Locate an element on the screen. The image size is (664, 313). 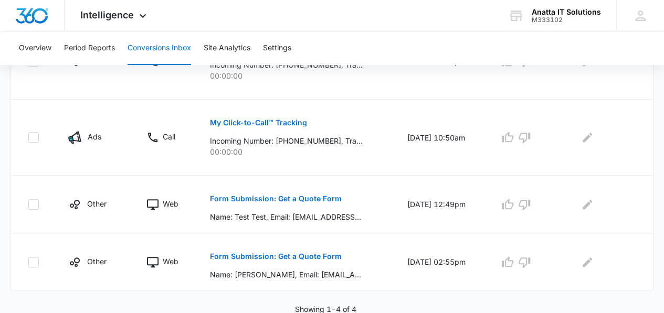
button: Conversions Inbox is located at coordinates (159, 48).